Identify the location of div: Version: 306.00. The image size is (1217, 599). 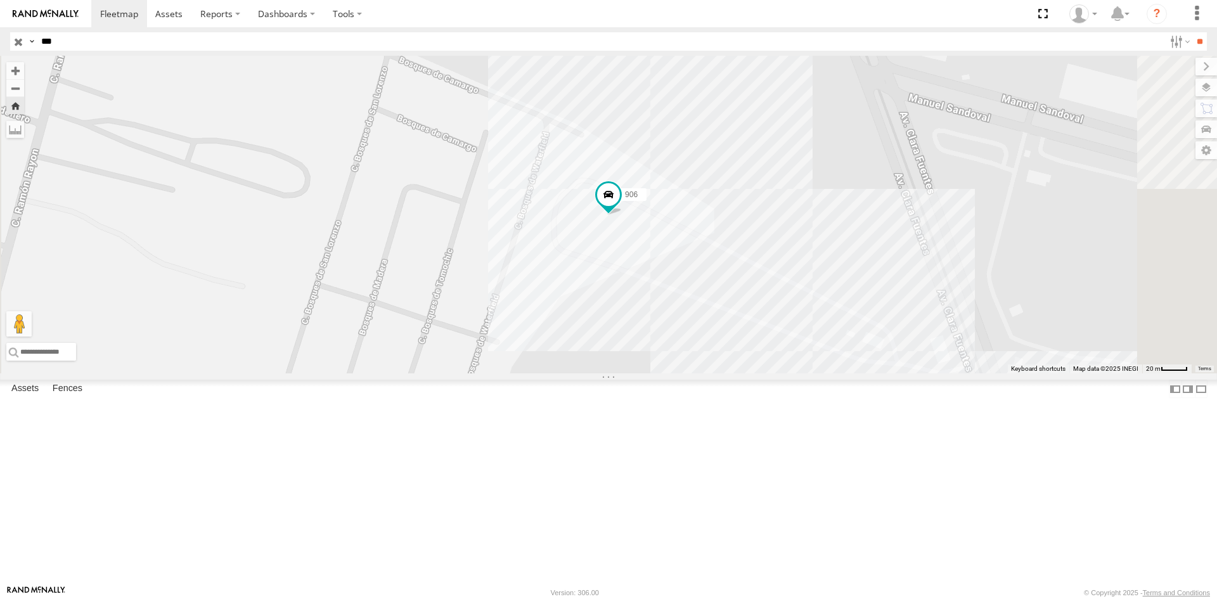
(575, 592).